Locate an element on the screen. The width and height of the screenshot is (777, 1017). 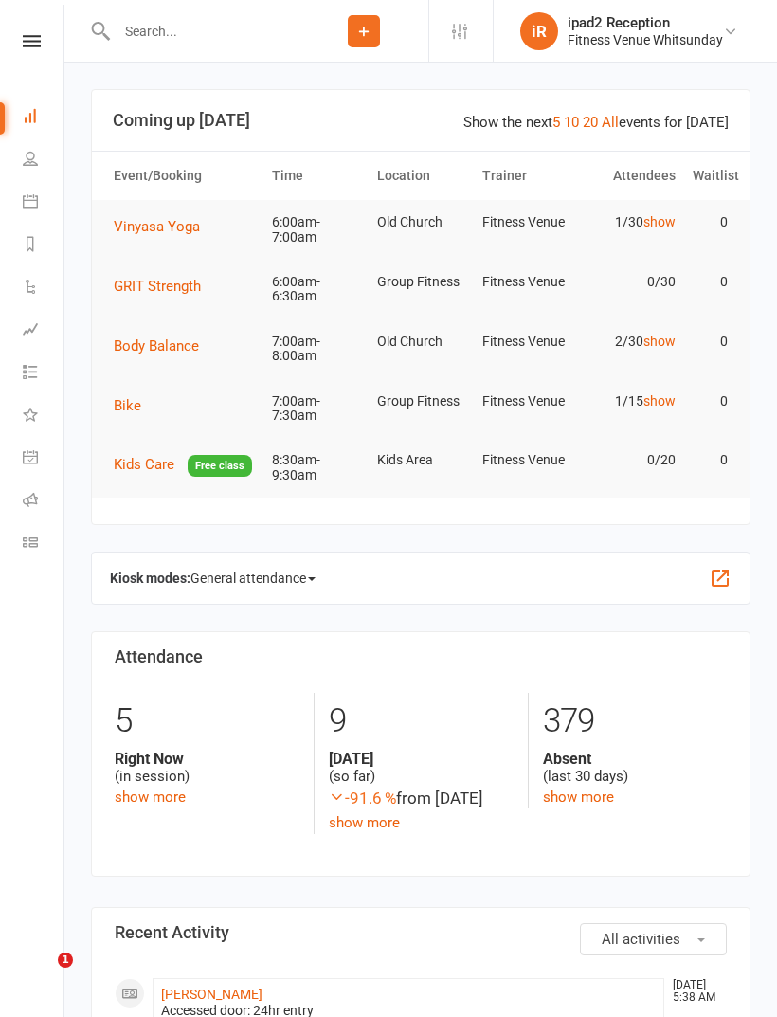
th: Time is located at coordinates (316, 175).